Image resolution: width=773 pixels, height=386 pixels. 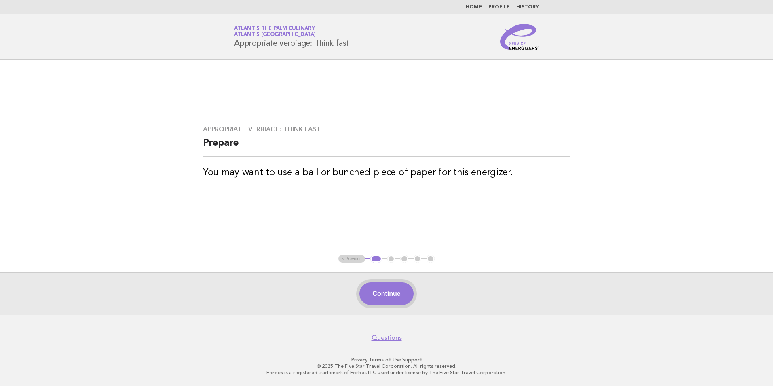 What do you see at coordinates (386, 366) in the screenshot?
I see `p: © 2025 The Five Star Travel Corporation. All rights reserved.` at bounding box center [386, 366].